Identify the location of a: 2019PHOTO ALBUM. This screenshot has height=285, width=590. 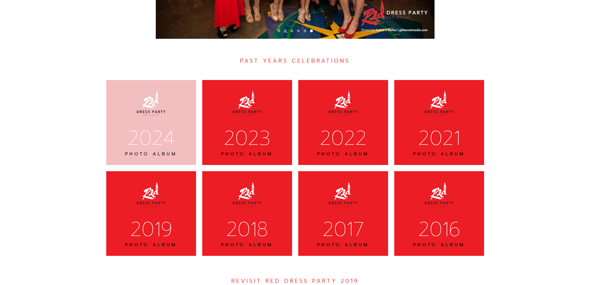
(151, 213).